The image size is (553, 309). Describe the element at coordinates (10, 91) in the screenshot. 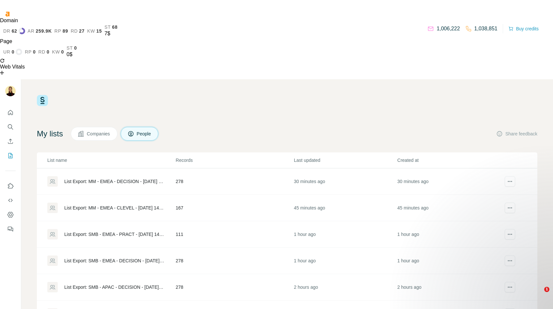

I see `img: Avatar` at that location.